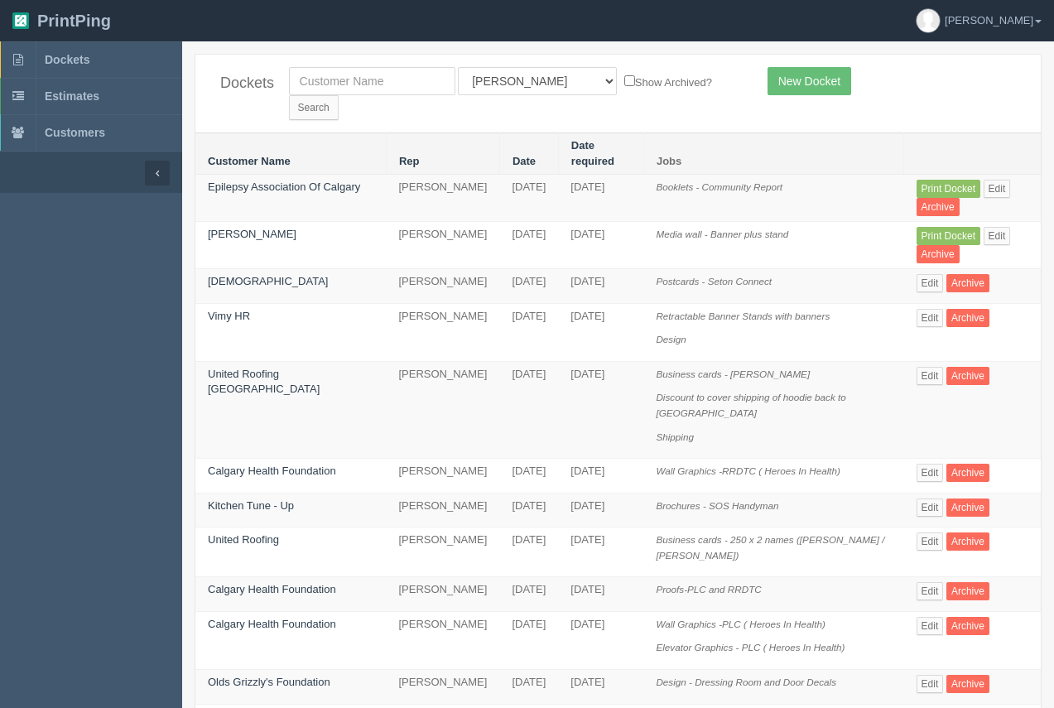 Image resolution: width=1054 pixels, height=708 pixels. Describe the element at coordinates (21, 21) in the screenshot. I see `img: logo-3e63b451c926e2ac314895c53de4908e5d424f24456219fb08d385ab2e579770.png` at that location.